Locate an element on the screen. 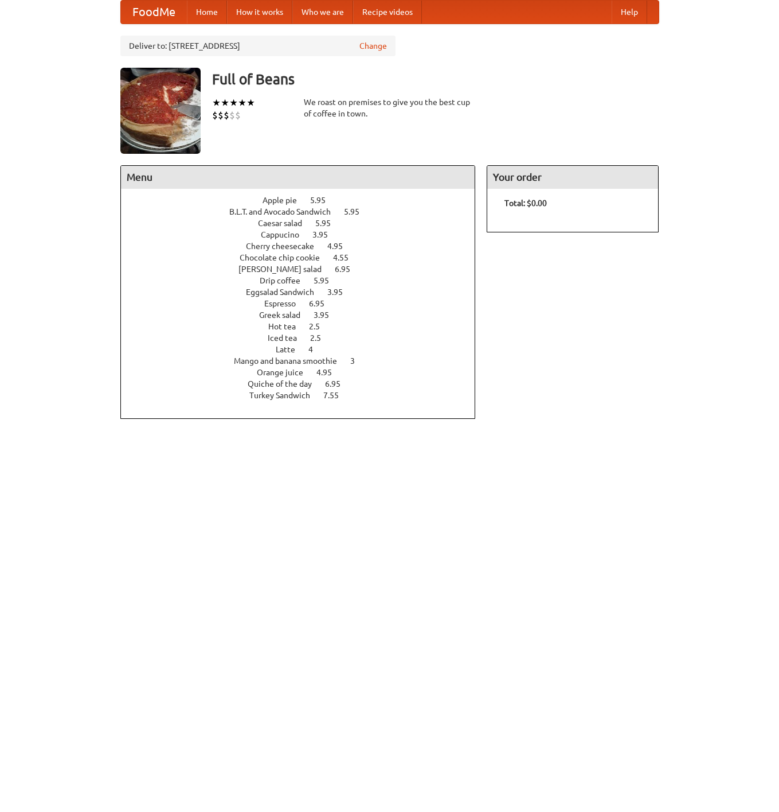 Image resolution: width=779 pixels, height=812 pixels. a: Eggsalad Sandwich 3.95 is located at coordinates (305, 292).